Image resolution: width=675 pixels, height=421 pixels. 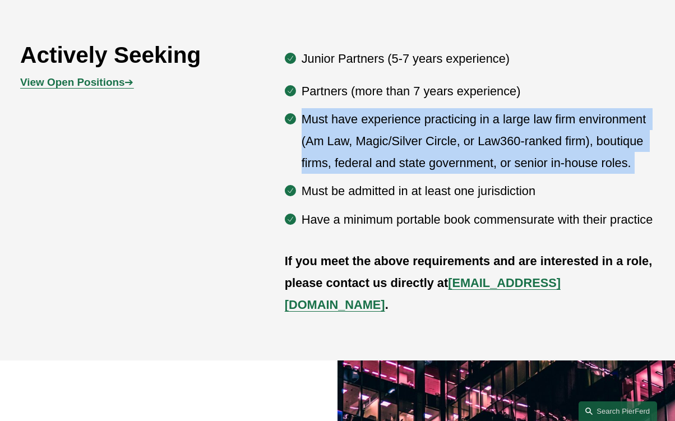 I want to click on p: Partners (more than 7 years experience), so click(x=479, y=91).